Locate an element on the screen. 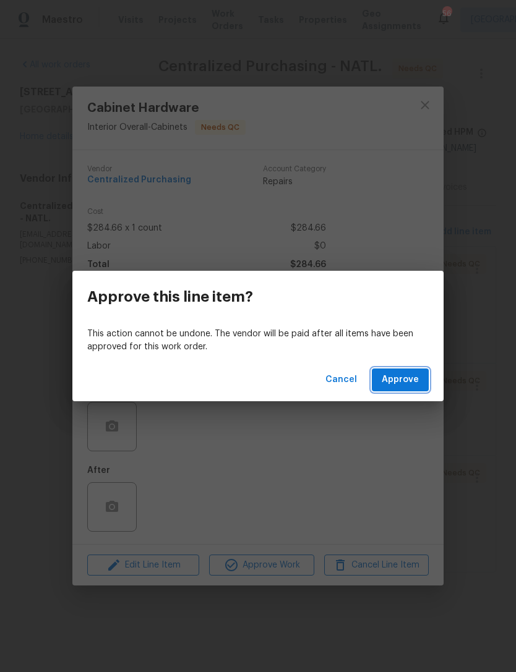 This screenshot has height=672, width=516. button: Cancel is located at coordinates (341, 380).